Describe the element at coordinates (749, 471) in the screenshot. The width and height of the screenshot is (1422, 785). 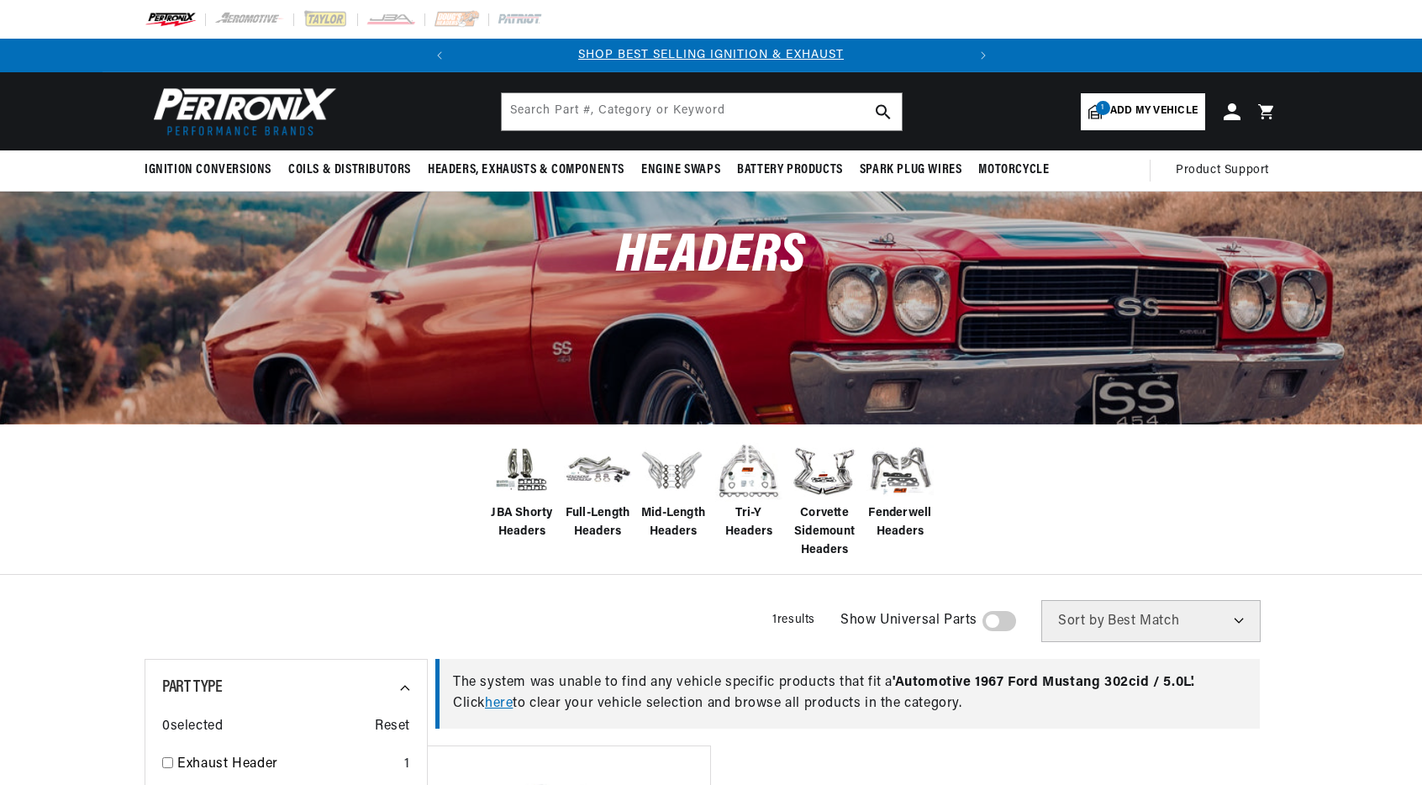
I see `img: Tri-Y Headers` at that location.